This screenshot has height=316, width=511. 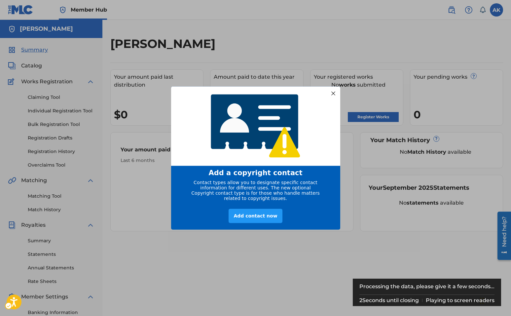 What do you see at coordinates (255, 215) in the screenshot?
I see `div: Add contact now` at bounding box center [255, 215].